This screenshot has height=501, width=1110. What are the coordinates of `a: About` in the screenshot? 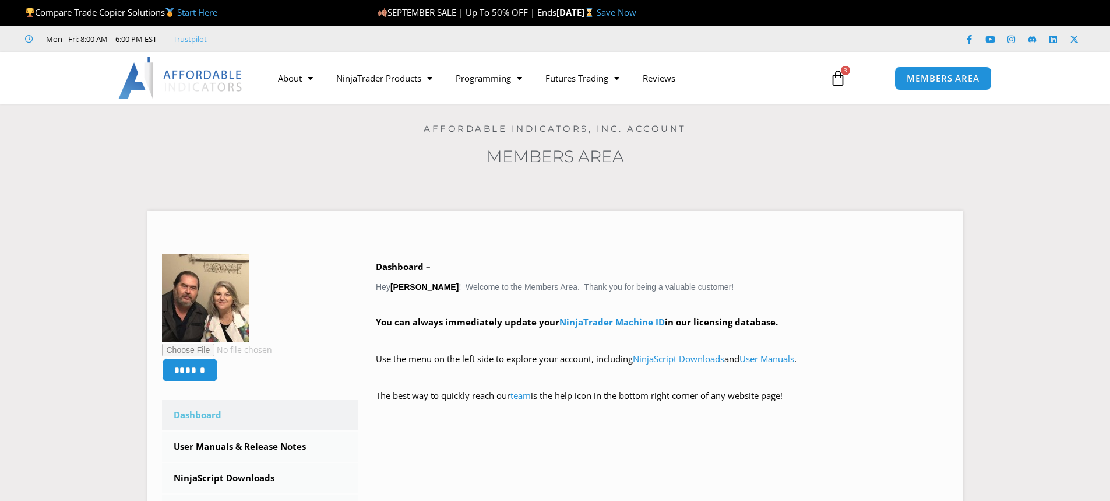 It's located at (295, 78).